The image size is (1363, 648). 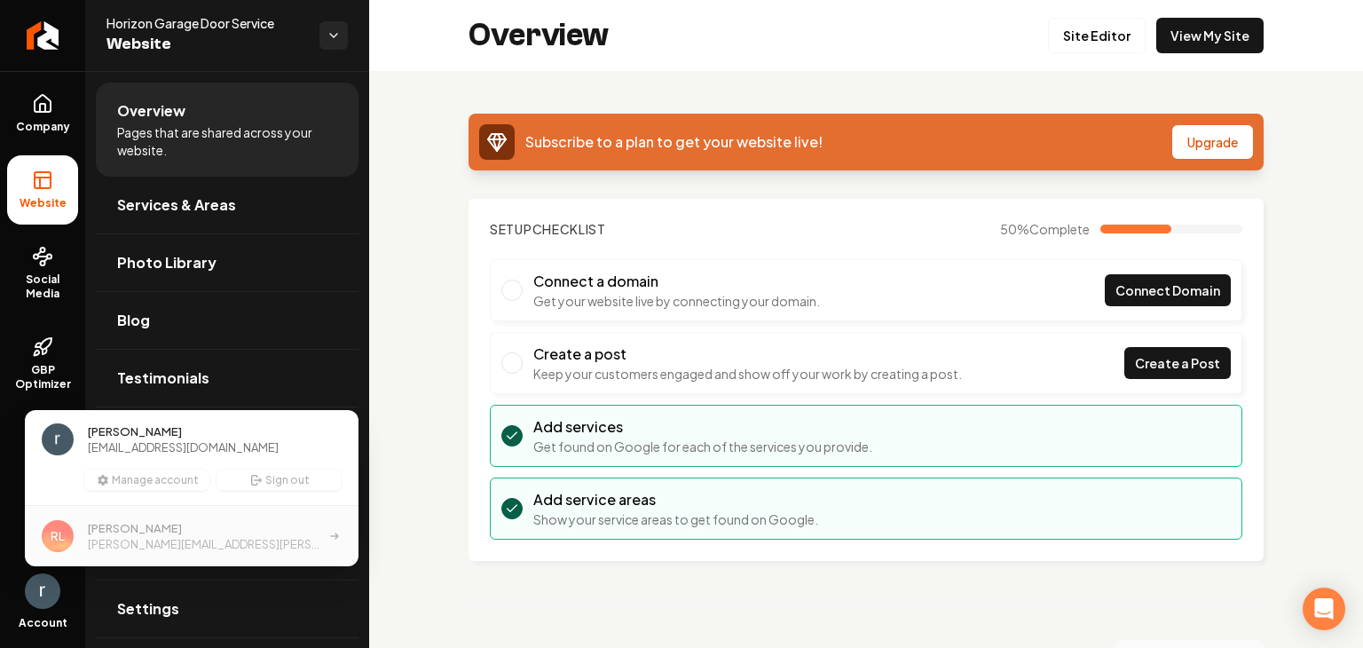 I want to click on span: Subscribe to a plan to get your website live!, so click(x=674, y=141).